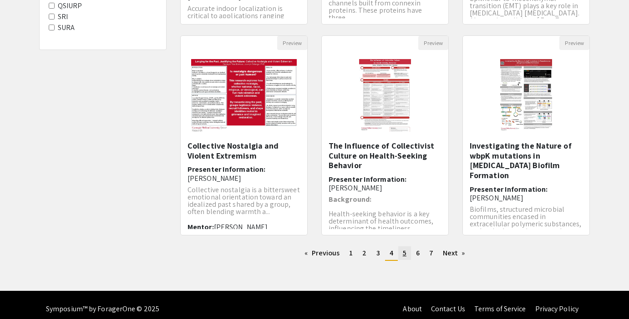 This screenshot has width=629, height=319. What do you see at coordinates (526, 224) in the screenshot?
I see `p: Biofilms, structured microbial communities encased in extracellular polymeric substances, underpi...` at bounding box center [526, 224].